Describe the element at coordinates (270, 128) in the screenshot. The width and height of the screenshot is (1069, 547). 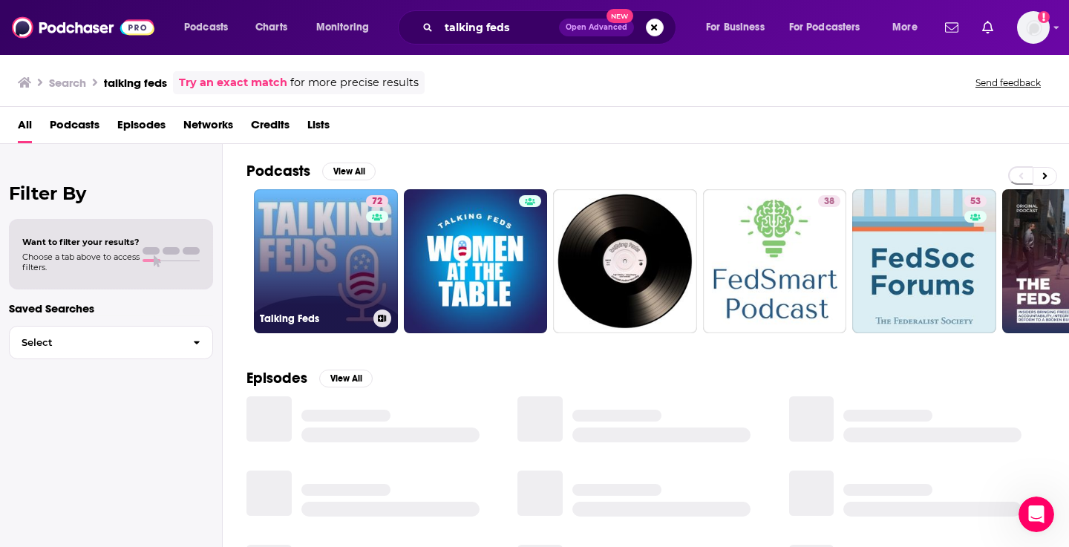
I see `span: Credits` at that location.